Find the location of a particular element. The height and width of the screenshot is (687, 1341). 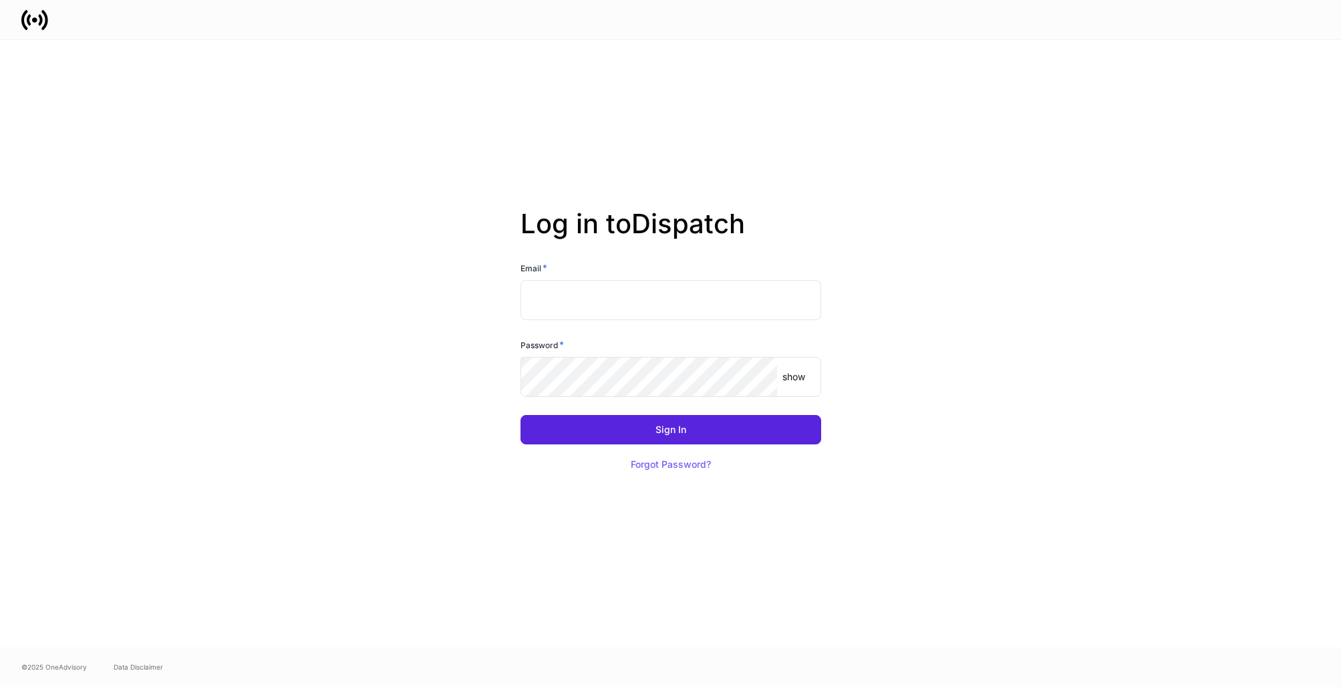

div: Sign In is located at coordinates (671, 430).